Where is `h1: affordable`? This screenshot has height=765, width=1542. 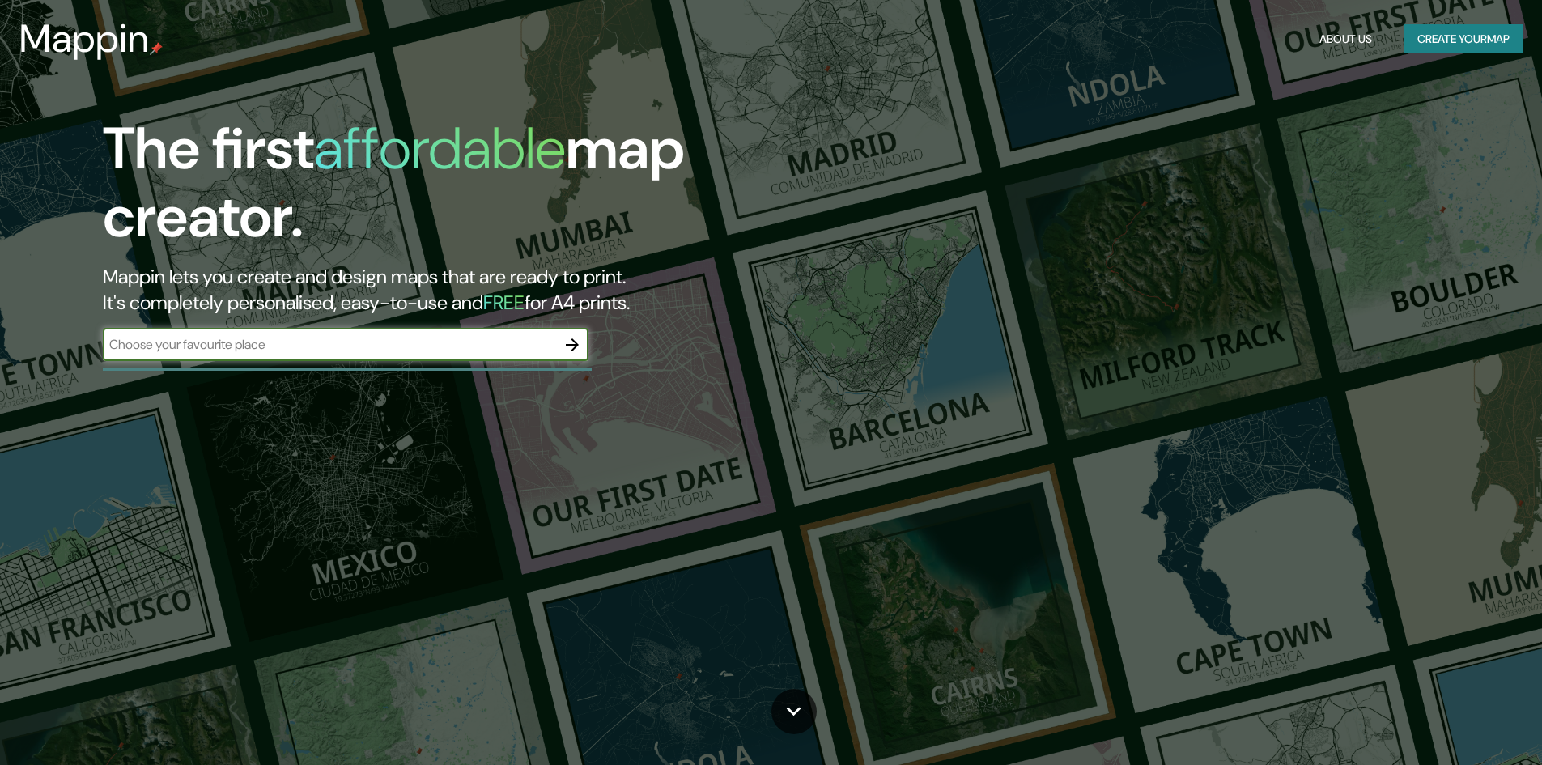
h1: affordable is located at coordinates (440, 148).